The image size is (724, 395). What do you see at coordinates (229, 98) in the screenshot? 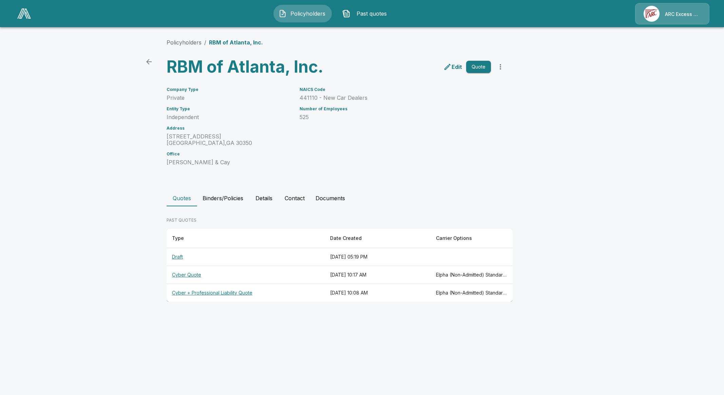
I see `p: Private` at bounding box center [229, 98].